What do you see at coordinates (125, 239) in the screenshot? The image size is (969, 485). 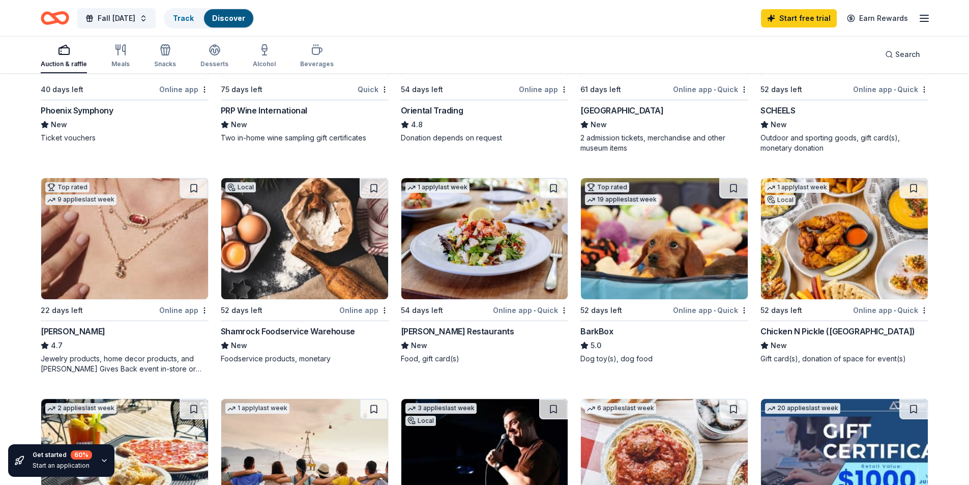 I see `img: Image for Kendra Scott` at bounding box center [125, 239].